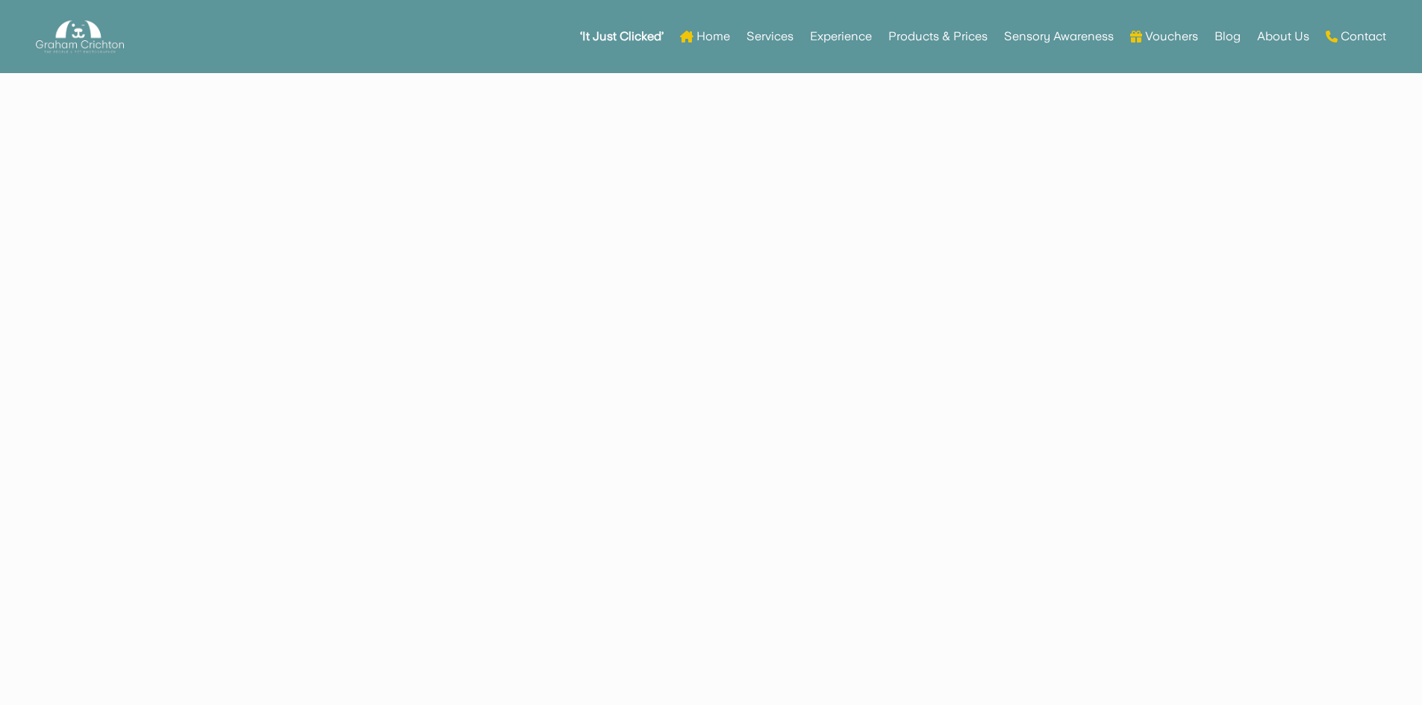 This screenshot has height=705, width=1422. Describe the element at coordinates (80, 37) in the screenshot. I see `img: Graham Crichton Photography Logo` at that location.